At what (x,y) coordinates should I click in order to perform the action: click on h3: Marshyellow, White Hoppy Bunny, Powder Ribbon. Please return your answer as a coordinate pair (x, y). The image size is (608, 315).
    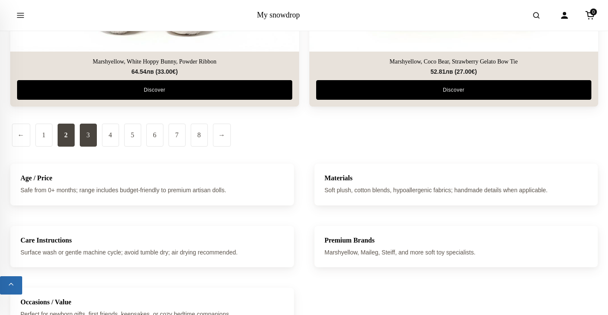
    Looking at the image, I should click on (155, 62).